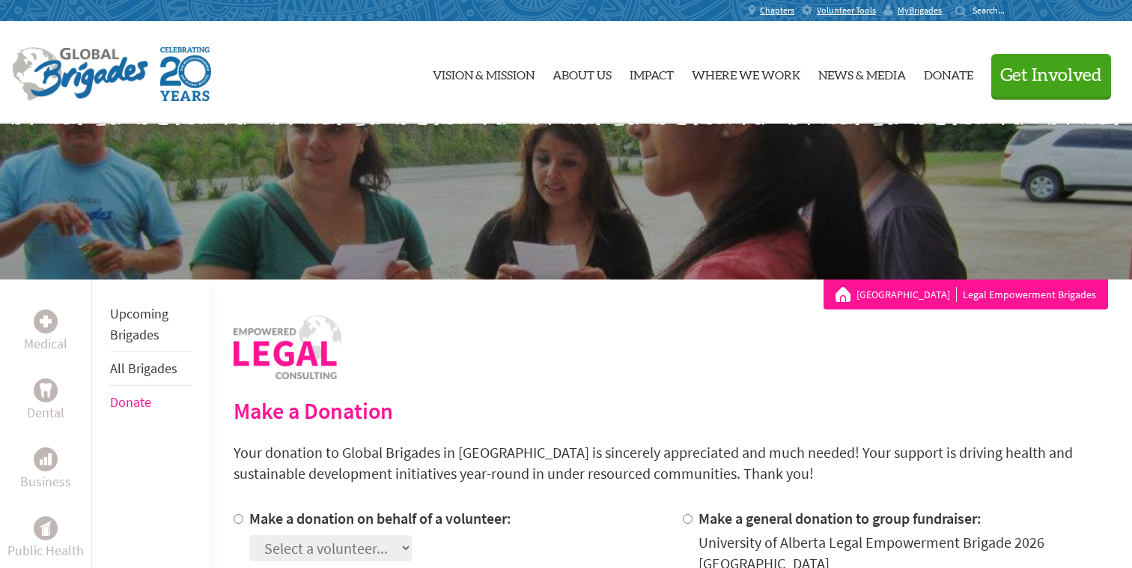 This screenshot has height=568, width=1132. I want to click on a: About Us, so click(582, 73).